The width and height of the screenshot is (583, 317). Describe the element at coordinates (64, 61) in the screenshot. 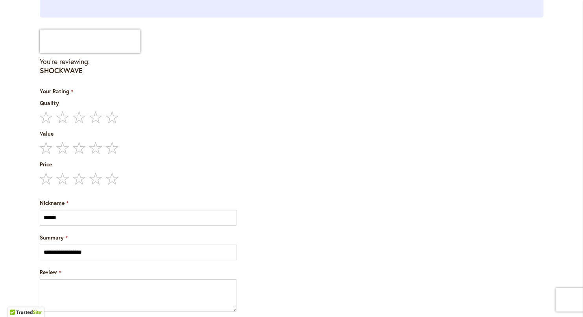

I see `span: You're reviewing:` at that location.